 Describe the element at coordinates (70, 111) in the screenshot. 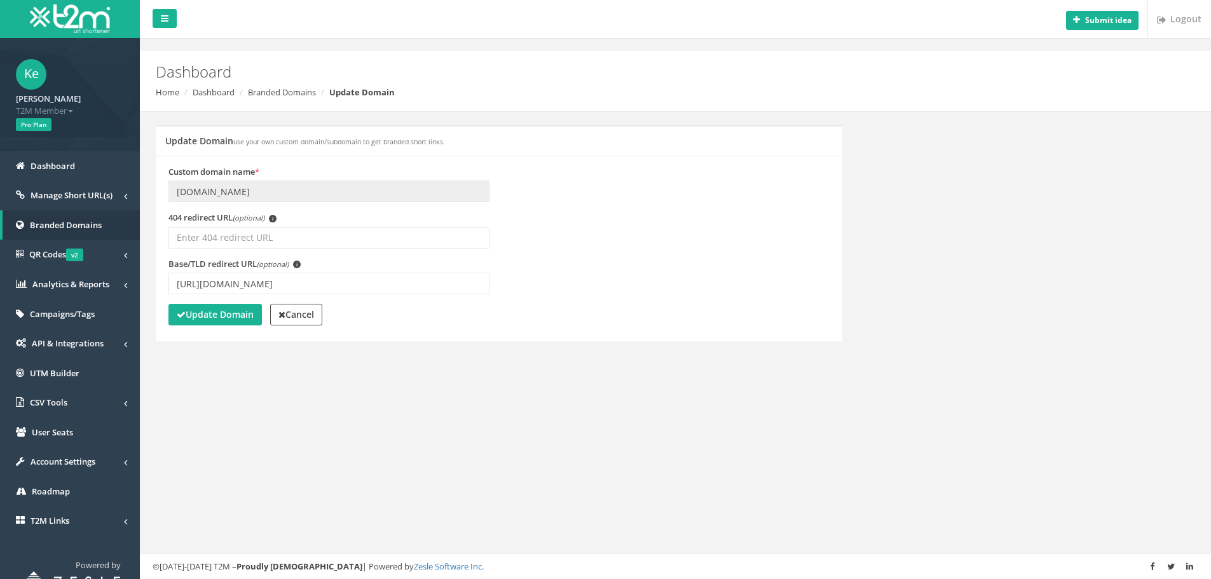

I see `span: T2M Member` at that location.